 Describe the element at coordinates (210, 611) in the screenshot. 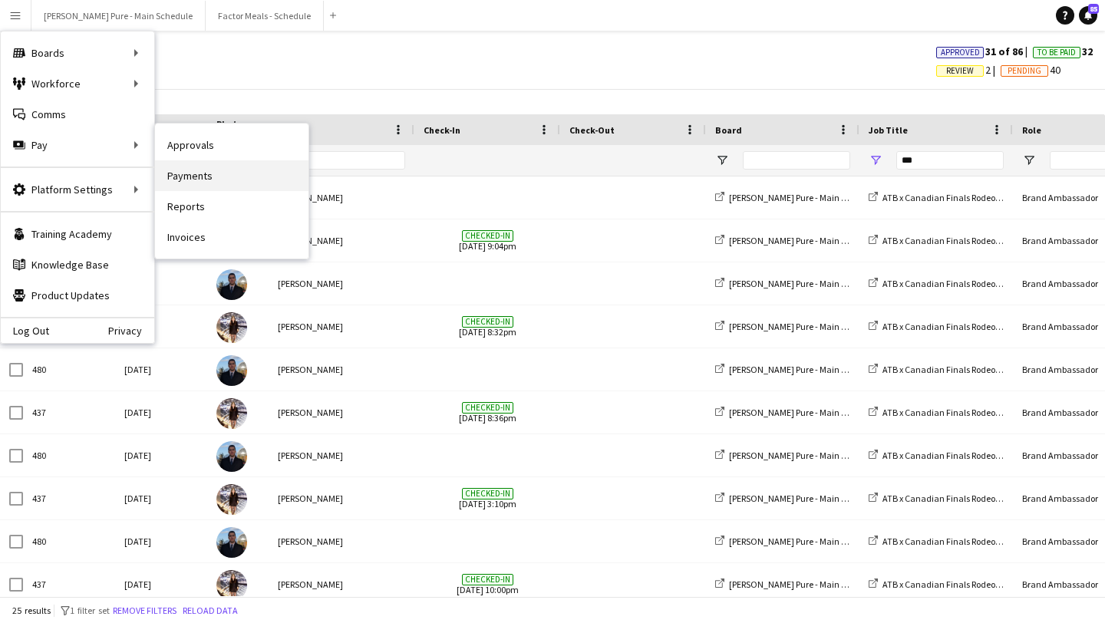

I see `button: Reload data` at that location.